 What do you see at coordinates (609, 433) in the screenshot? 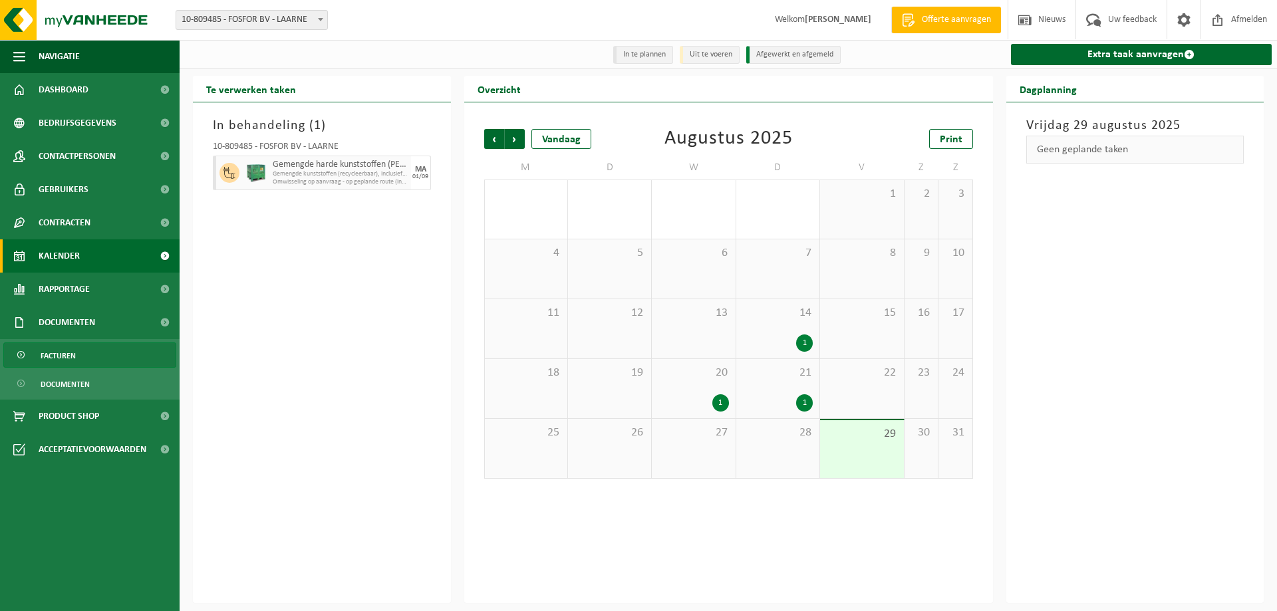
I see `span: 26` at bounding box center [609, 433].